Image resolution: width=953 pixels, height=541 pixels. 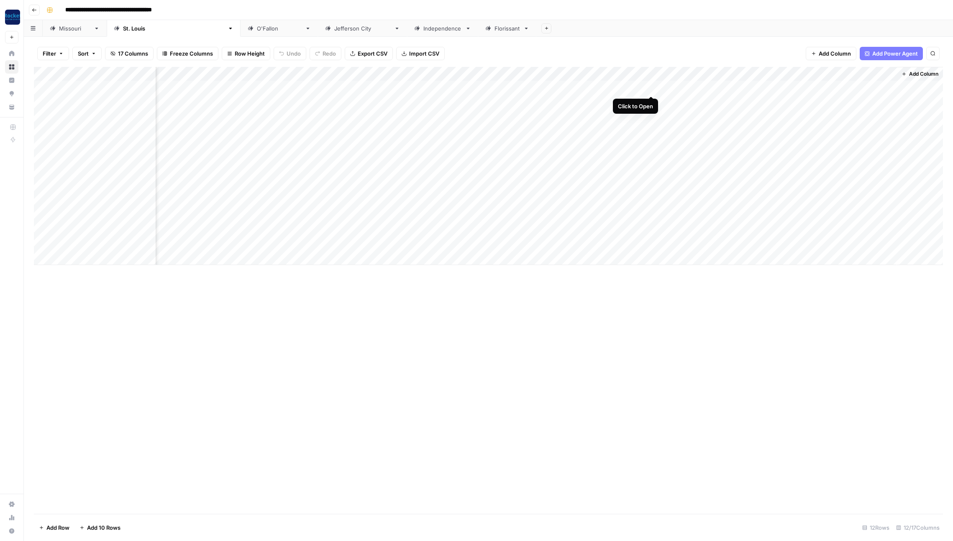 I want to click on span: Sort, so click(x=83, y=54).